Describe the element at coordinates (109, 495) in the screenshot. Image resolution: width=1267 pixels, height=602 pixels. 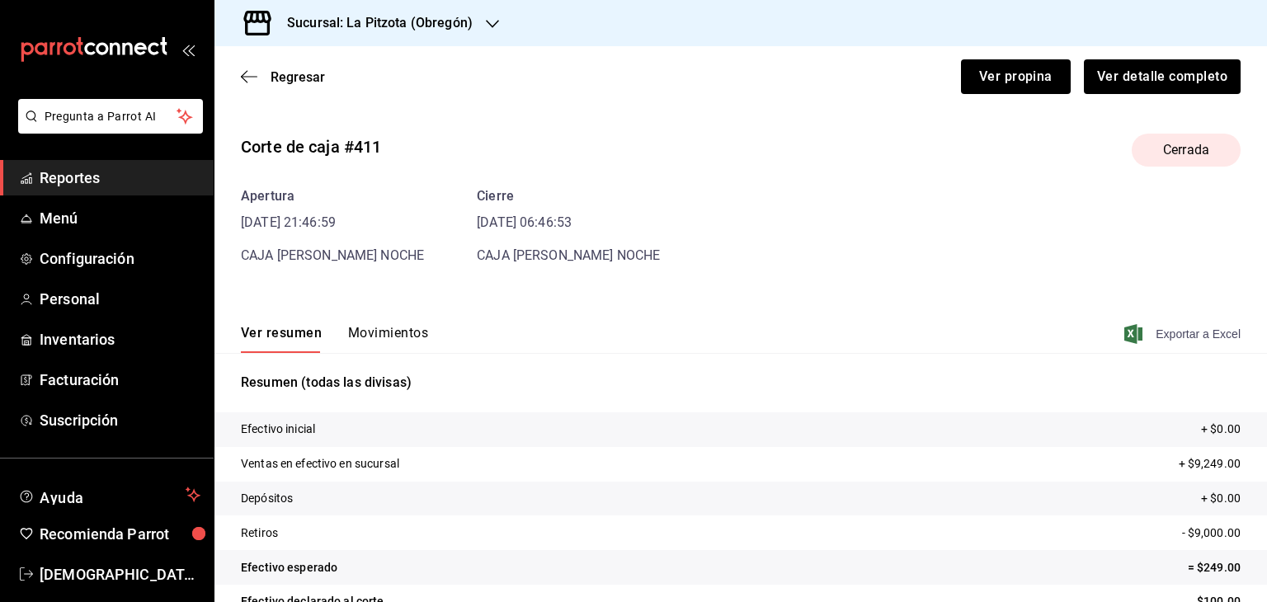
I see `span: Ayuda` at that location.